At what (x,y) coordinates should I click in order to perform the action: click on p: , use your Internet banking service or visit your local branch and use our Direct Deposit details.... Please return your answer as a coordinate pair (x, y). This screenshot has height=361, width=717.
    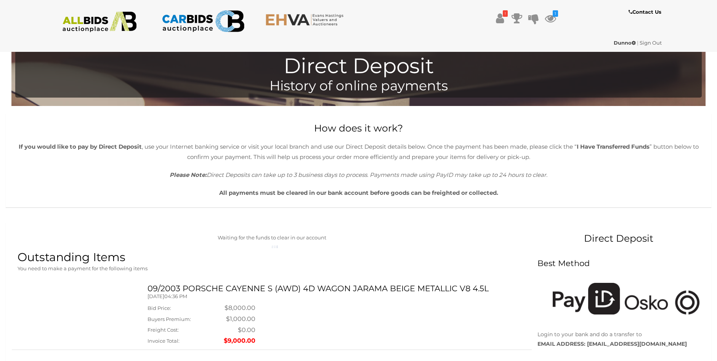
    Looking at the image, I should click on (358, 152).